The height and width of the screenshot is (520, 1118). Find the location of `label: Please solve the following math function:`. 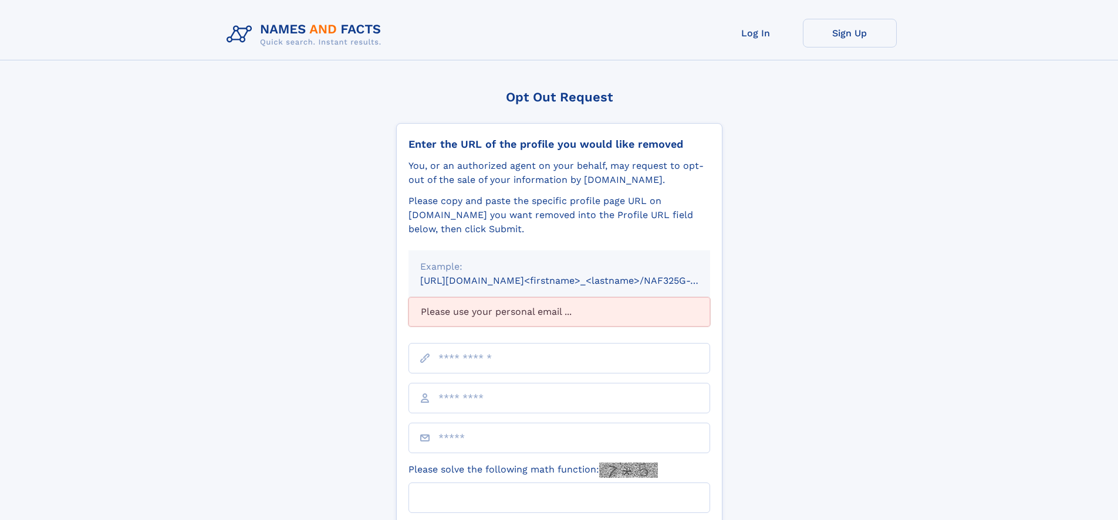

label: Please solve the following math function: is located at coordinates (533, 471).